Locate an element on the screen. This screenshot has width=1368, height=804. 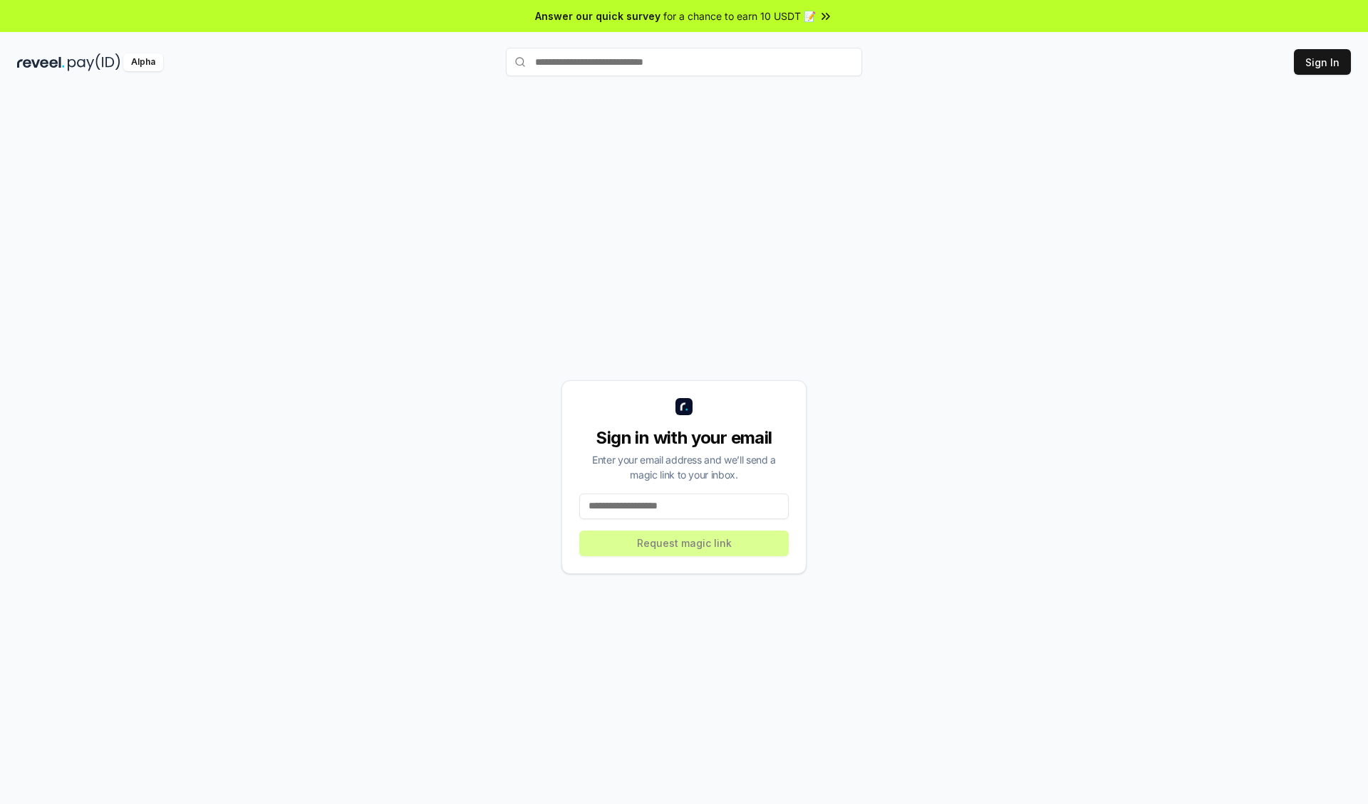
div: Sign in with your email is located at coordinates (684, 438).